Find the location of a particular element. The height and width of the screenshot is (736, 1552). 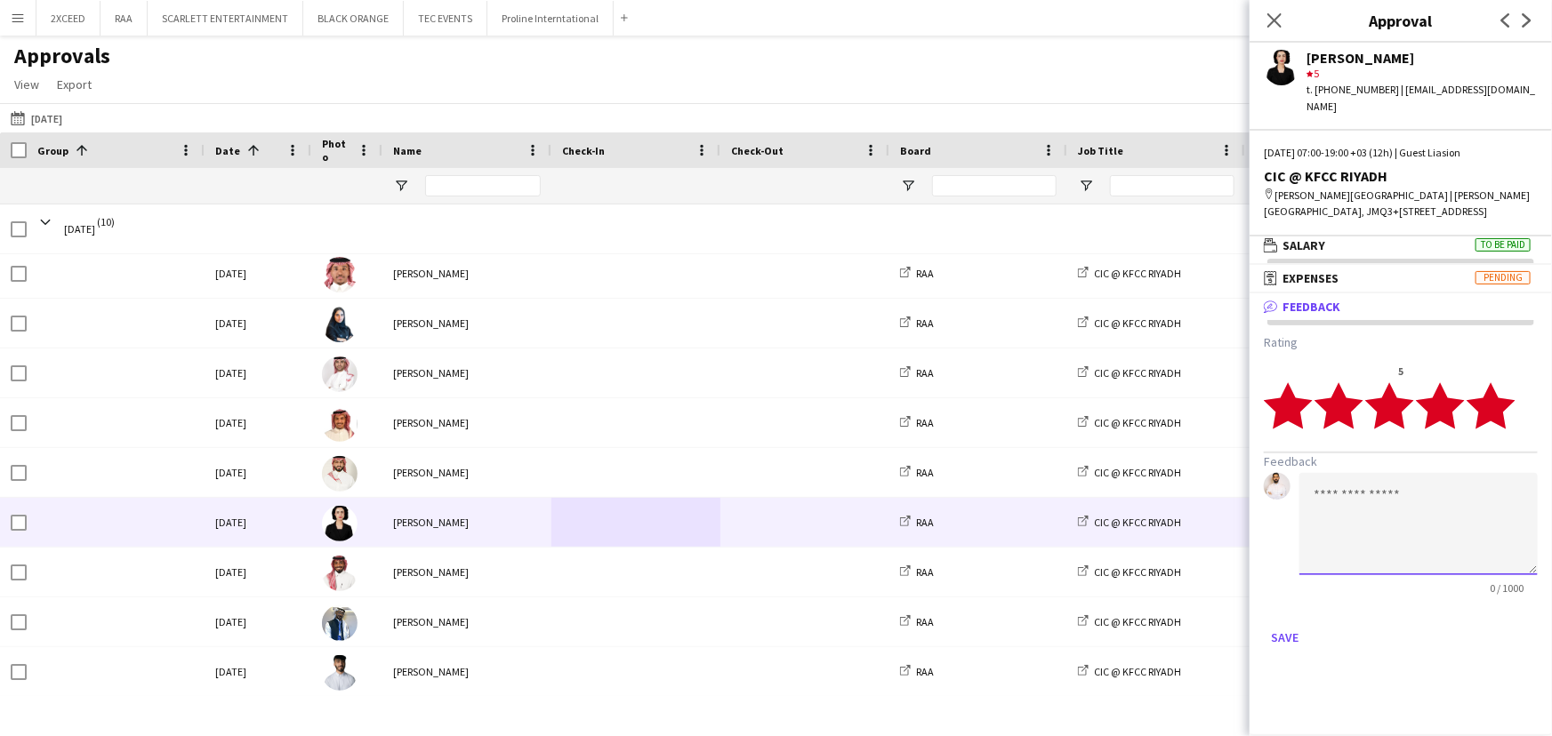

span: Group is located at coordinates (52, 150).